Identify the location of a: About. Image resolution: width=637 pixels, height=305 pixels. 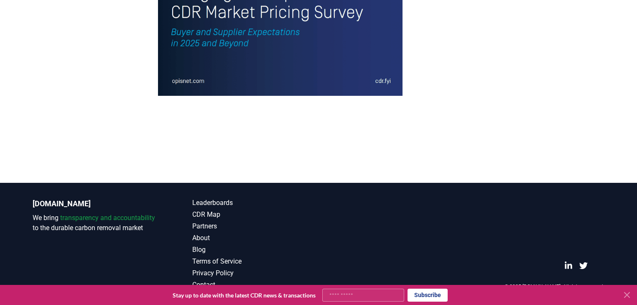
(255, 238).